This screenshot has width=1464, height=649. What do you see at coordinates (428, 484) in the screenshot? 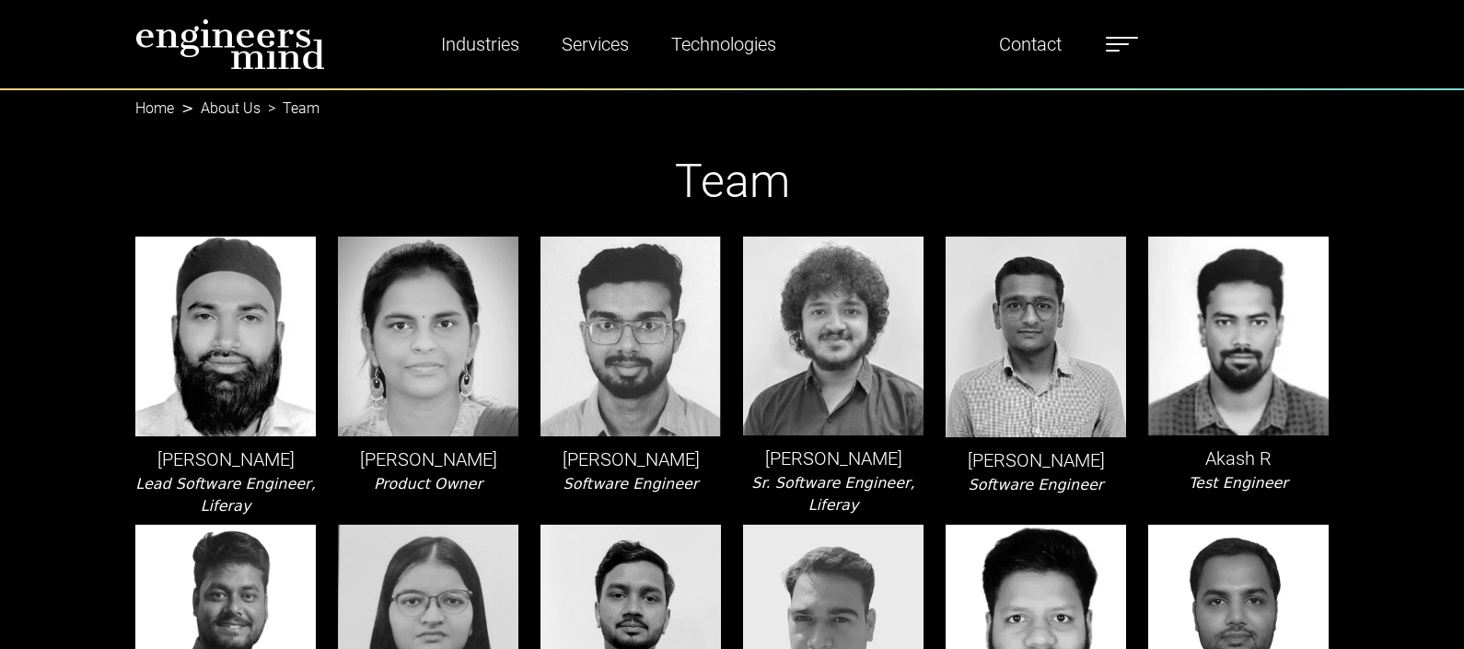
I see `i: Product Owner` at bounding box center [428, 484].